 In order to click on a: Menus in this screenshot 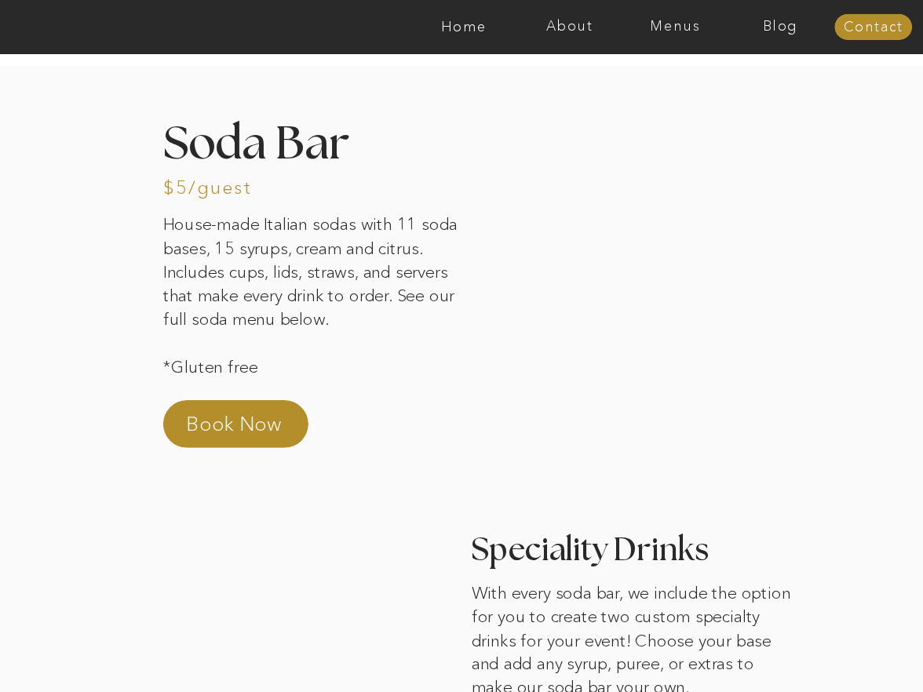, I will do `click(675, 27)`.